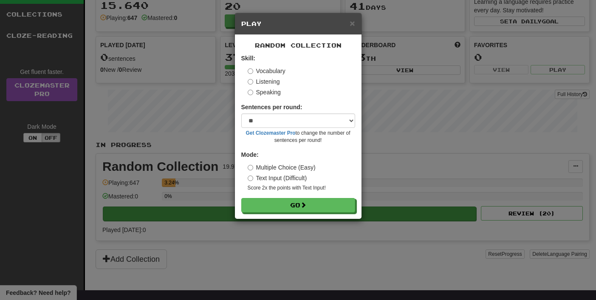 Image resolution: width=596 pixels, height=300 pixels. What do you see at coordinates (250, 82) in the screenshot?
I see `input: Listening` at bounding box center [250, 82].